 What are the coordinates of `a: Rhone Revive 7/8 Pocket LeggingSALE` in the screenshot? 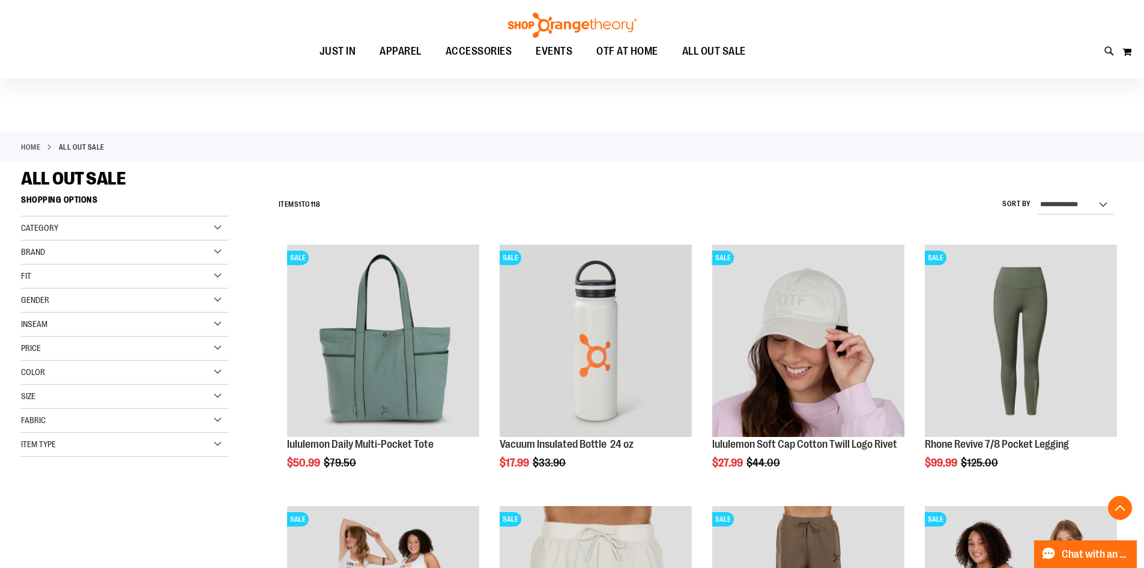 It's located at (1021, 341).